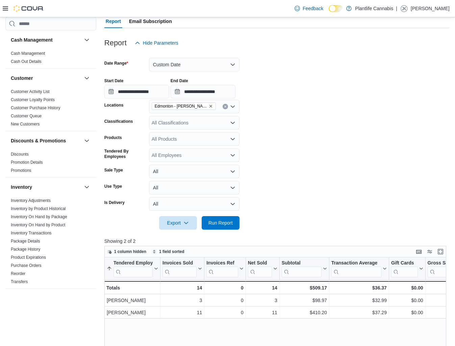  What do you see at coordinates (313, 8) in the screenshot?
I see `span: Feedback` at bounding box center [313, 8].